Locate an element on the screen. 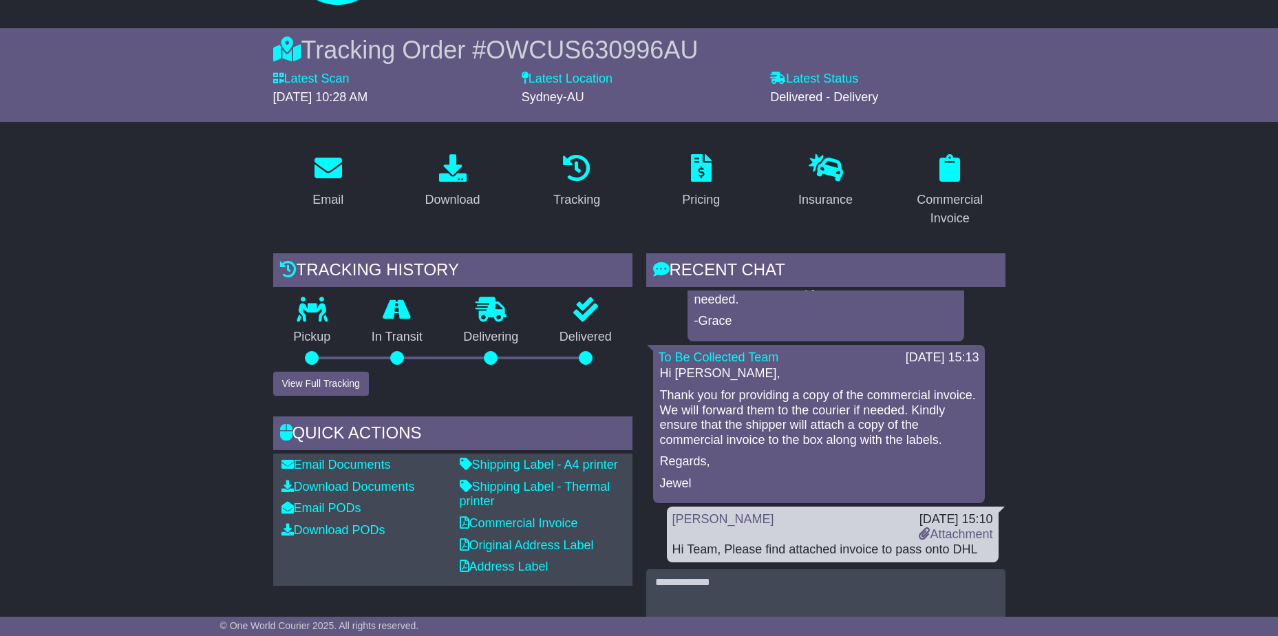  div: Insurance is located at coordinates (825, 200).